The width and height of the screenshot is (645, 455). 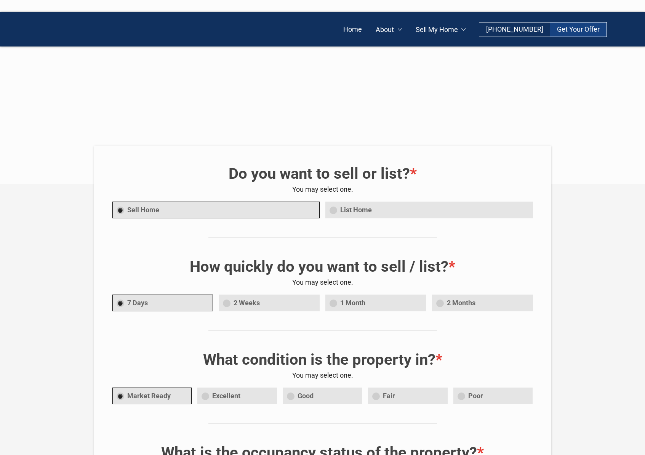 I want to click on span: 2 Months, so click(x=482, y=303).